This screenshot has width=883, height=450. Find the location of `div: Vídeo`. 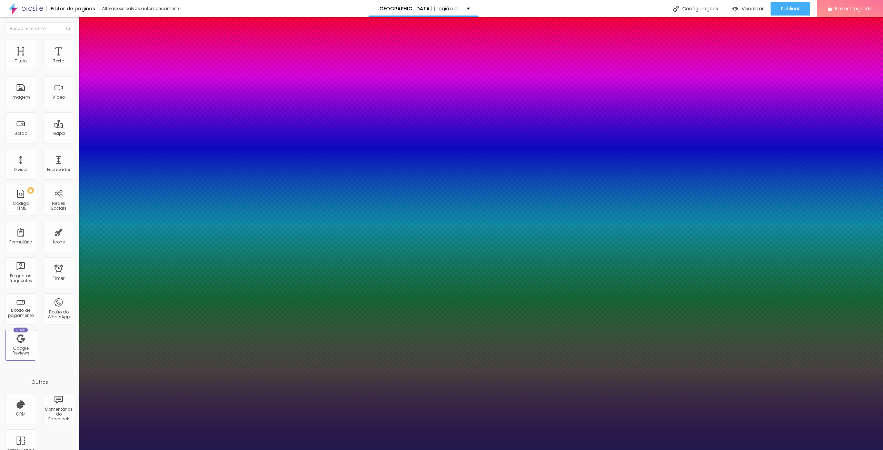

div: Vídeo is located at coordinates (59, 97).